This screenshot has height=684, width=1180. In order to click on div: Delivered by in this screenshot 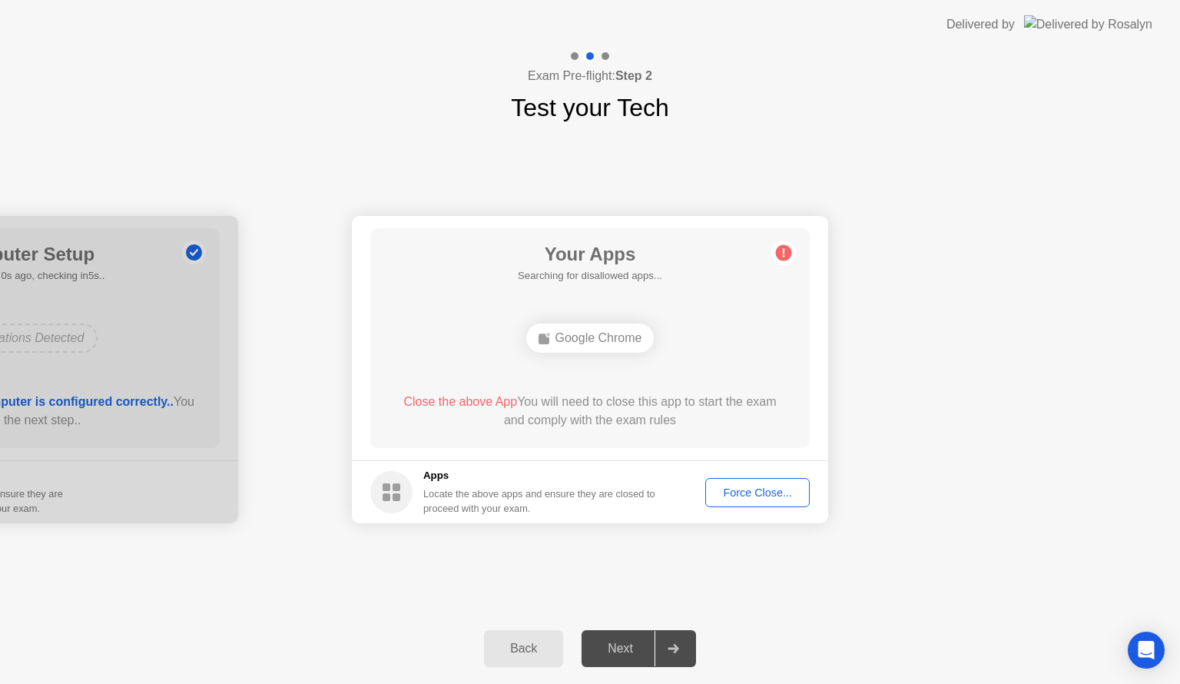, I will do `click(980, 25)`.